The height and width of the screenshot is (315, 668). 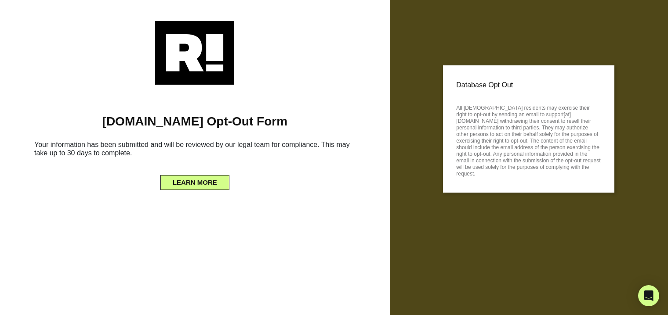 What do you see at coordinates (195, 183) in the screenshot?
I see `button: LEARN MORE` at bounding box center [195, 183].